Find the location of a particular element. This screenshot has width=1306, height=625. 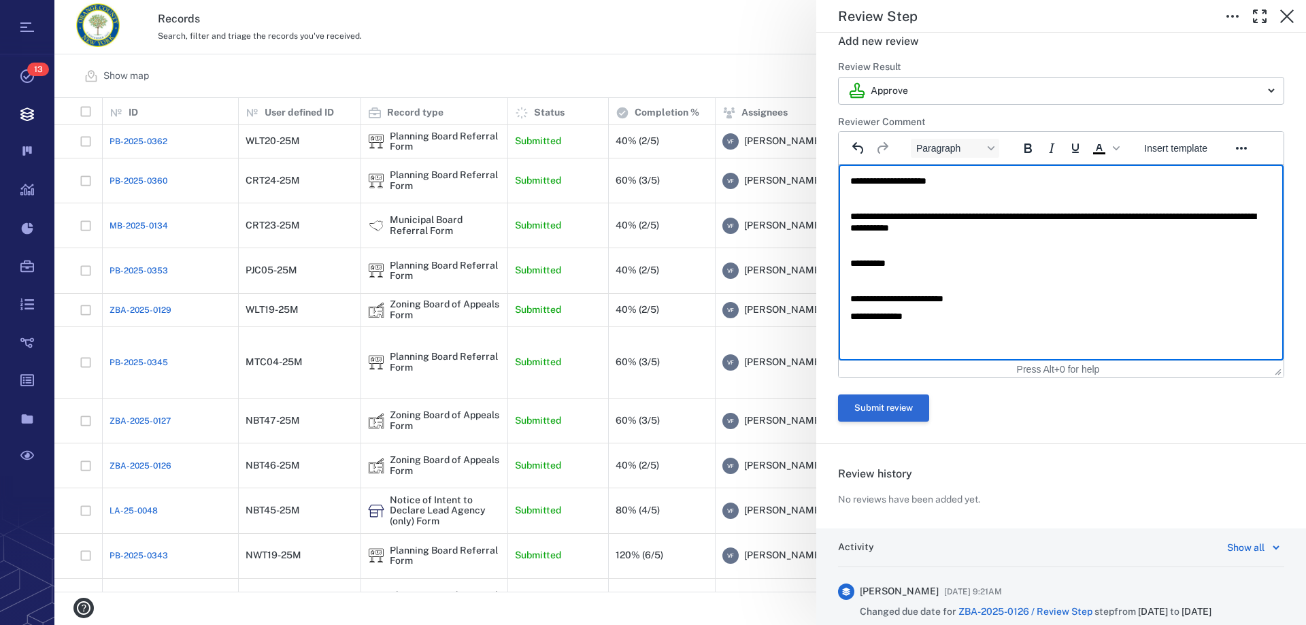

div: Show all is located at coordinates (1245, 547).